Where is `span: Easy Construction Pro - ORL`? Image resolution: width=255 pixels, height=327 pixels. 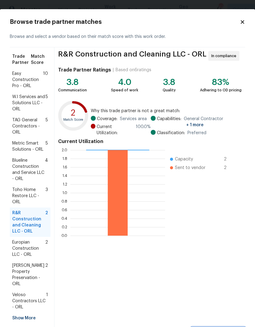 span: Easy Construction Pro - ORL is located at coordinates (28, 80).